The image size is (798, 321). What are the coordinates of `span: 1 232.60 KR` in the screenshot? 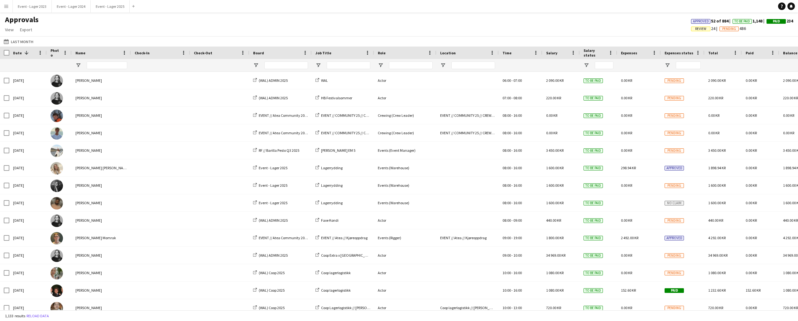 It's located at (717, 290).